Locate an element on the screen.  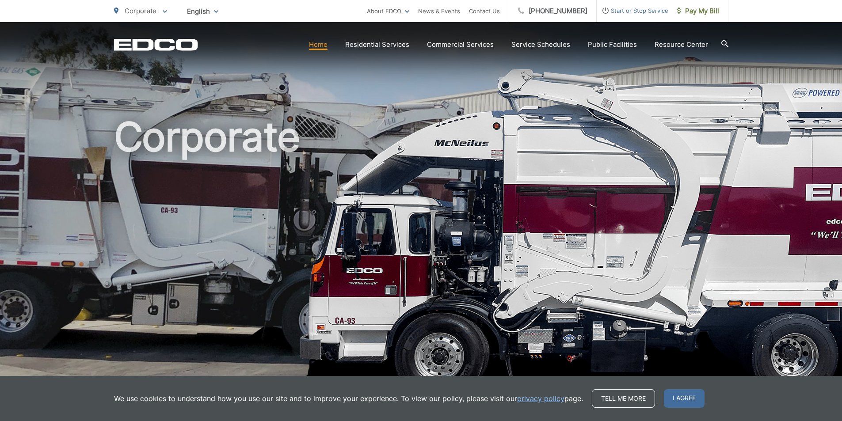
a: Commercial Services is located at coordinates (460, 45).